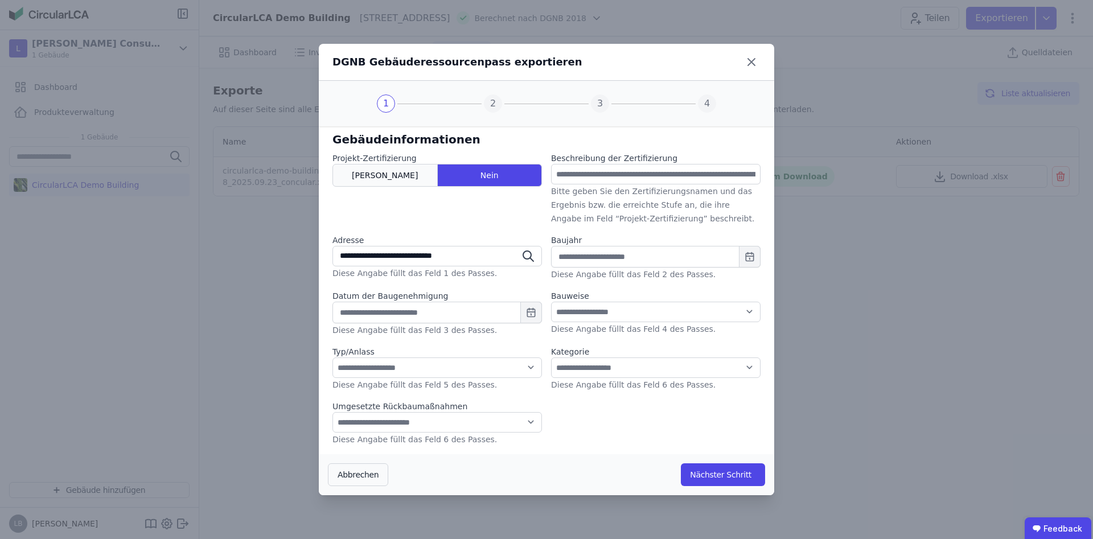 The image size is (1093, 539). What do you see at coordinates (652, 205) in the screenshot?
I see `label: Bitte geben Sie den Zertifizierungsnamen und das Ergebnis bzw. die erreichte Stufe an, die ihre A...` at bounding box center [652, 205].